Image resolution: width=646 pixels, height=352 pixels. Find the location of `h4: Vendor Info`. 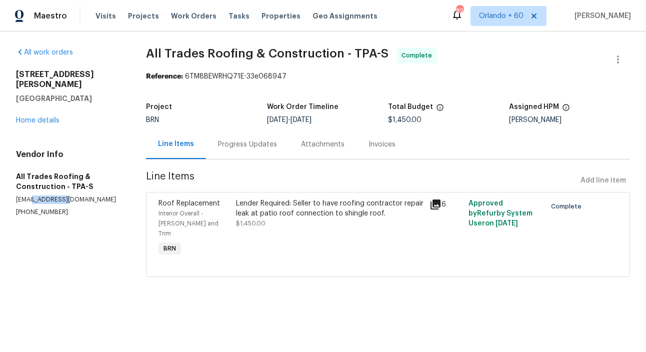

h4: Vendor Info is located at coordinates (69, 154).